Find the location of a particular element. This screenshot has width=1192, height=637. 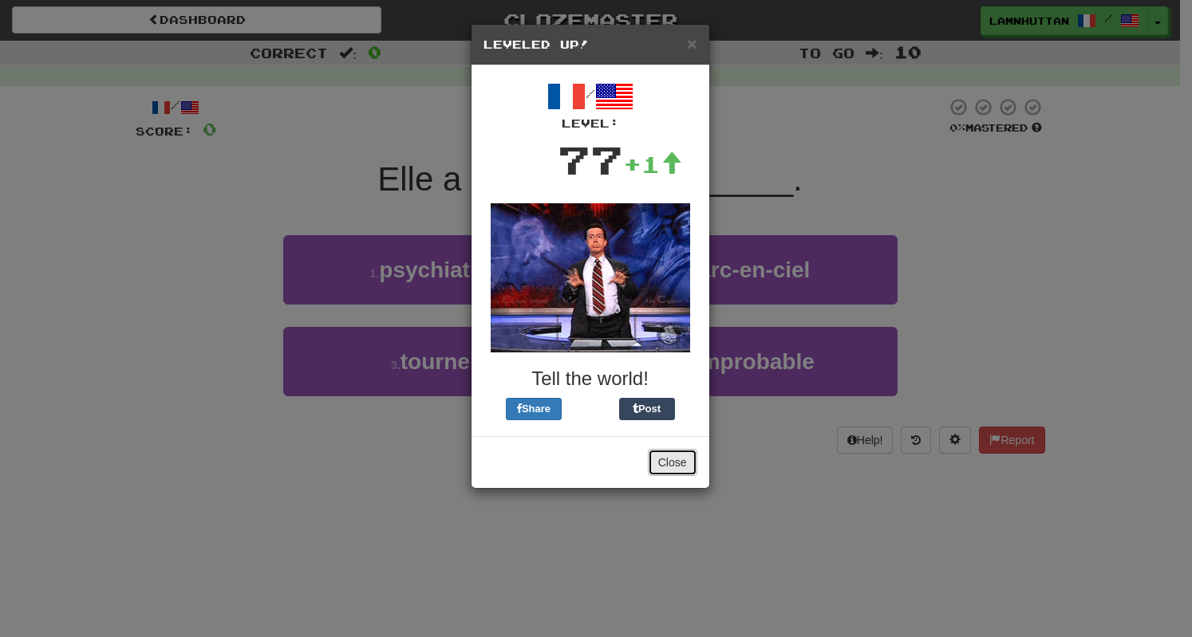

div: Level: is located at coordinates (590, 124).